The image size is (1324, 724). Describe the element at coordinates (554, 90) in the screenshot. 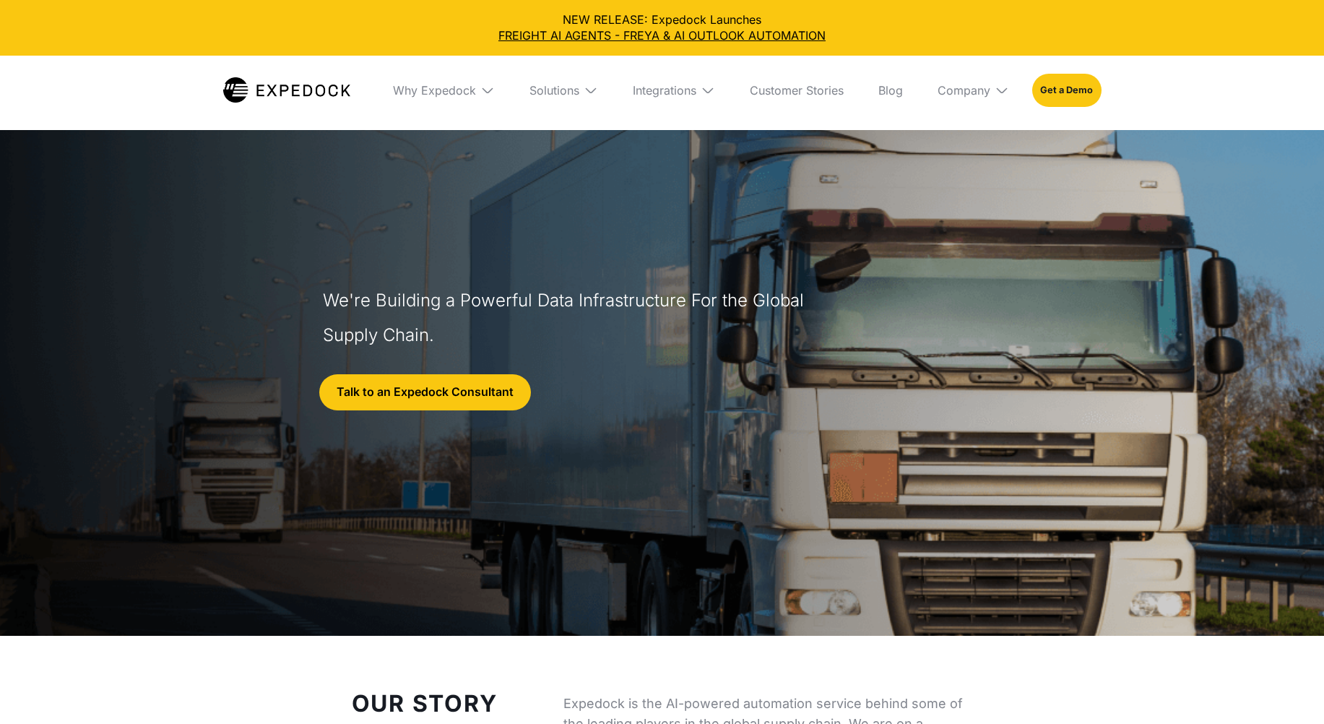

I see `div: Solutions` at that location.